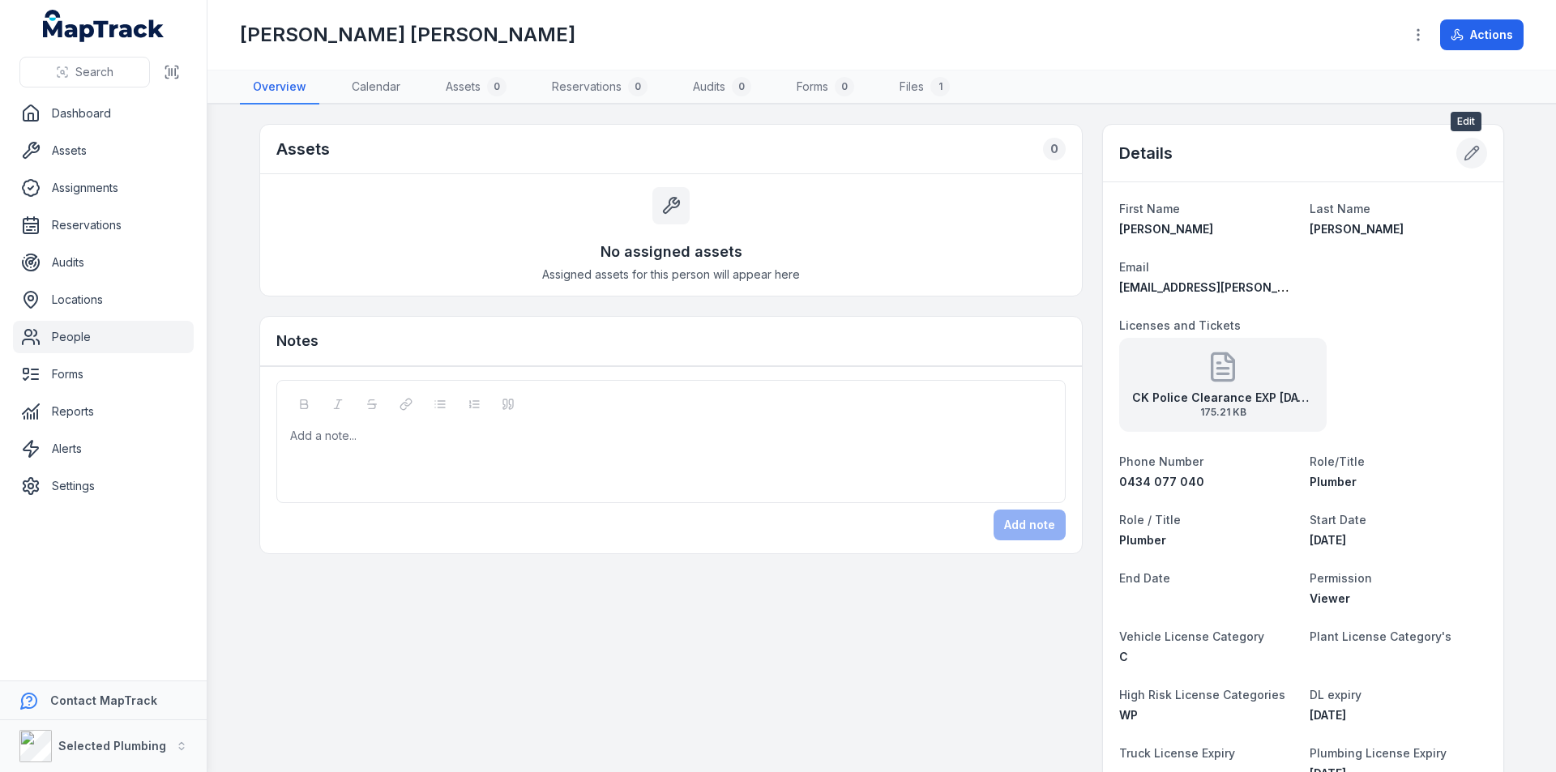 The height and width of the screenshot is (772, 1556). Describe the element at coordinates (103, 412) in the screenshot. I see `a: Reports` at that location.